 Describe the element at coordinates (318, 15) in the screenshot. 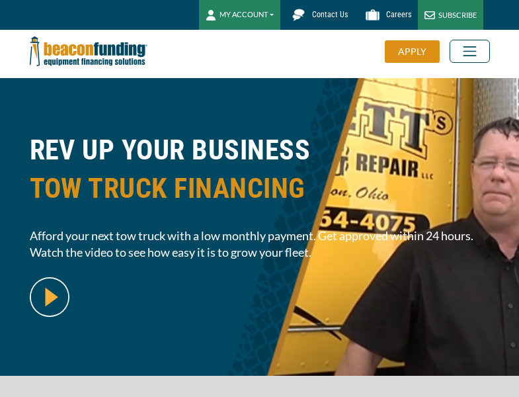

I see `a: Contact Us` at that location.